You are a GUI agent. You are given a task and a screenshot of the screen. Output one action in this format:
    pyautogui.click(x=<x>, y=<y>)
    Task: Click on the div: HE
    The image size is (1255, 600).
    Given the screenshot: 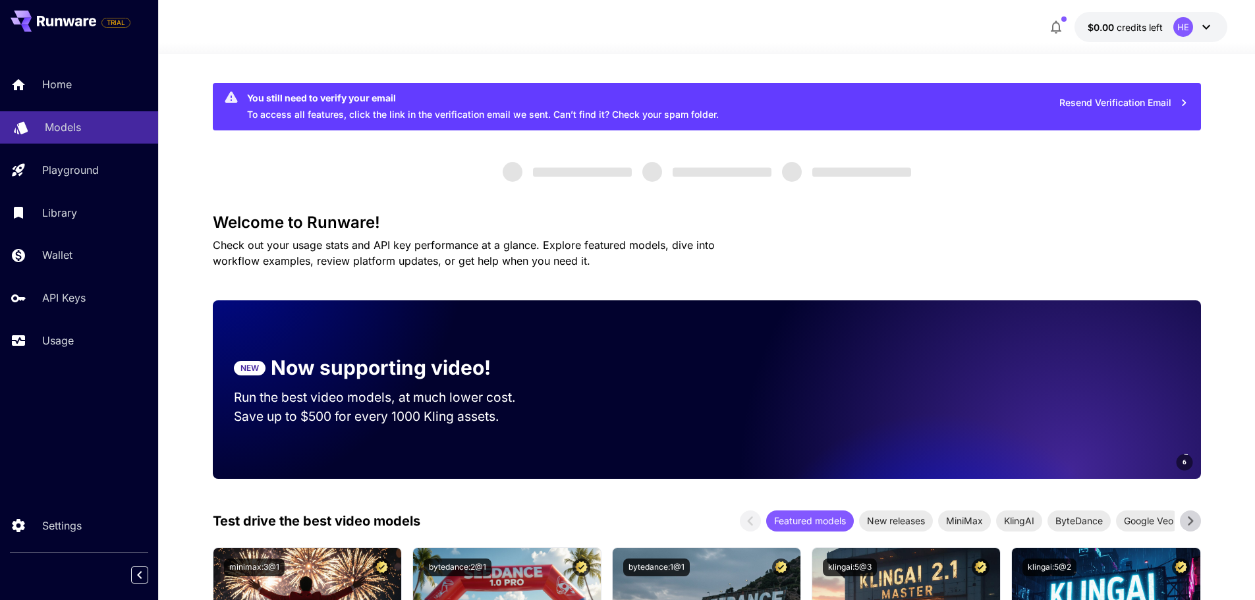 What is the action you would take?
    pyautogui.click(x=1183, y=27)
    